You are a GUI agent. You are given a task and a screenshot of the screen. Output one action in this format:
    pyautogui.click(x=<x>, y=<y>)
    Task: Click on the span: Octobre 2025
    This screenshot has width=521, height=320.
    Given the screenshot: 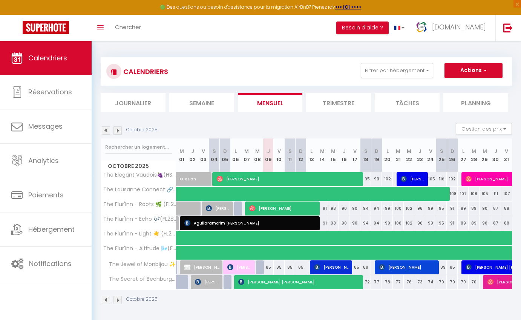 What is the action you would take?
    pyautogui.click(x=138, y=166)
    